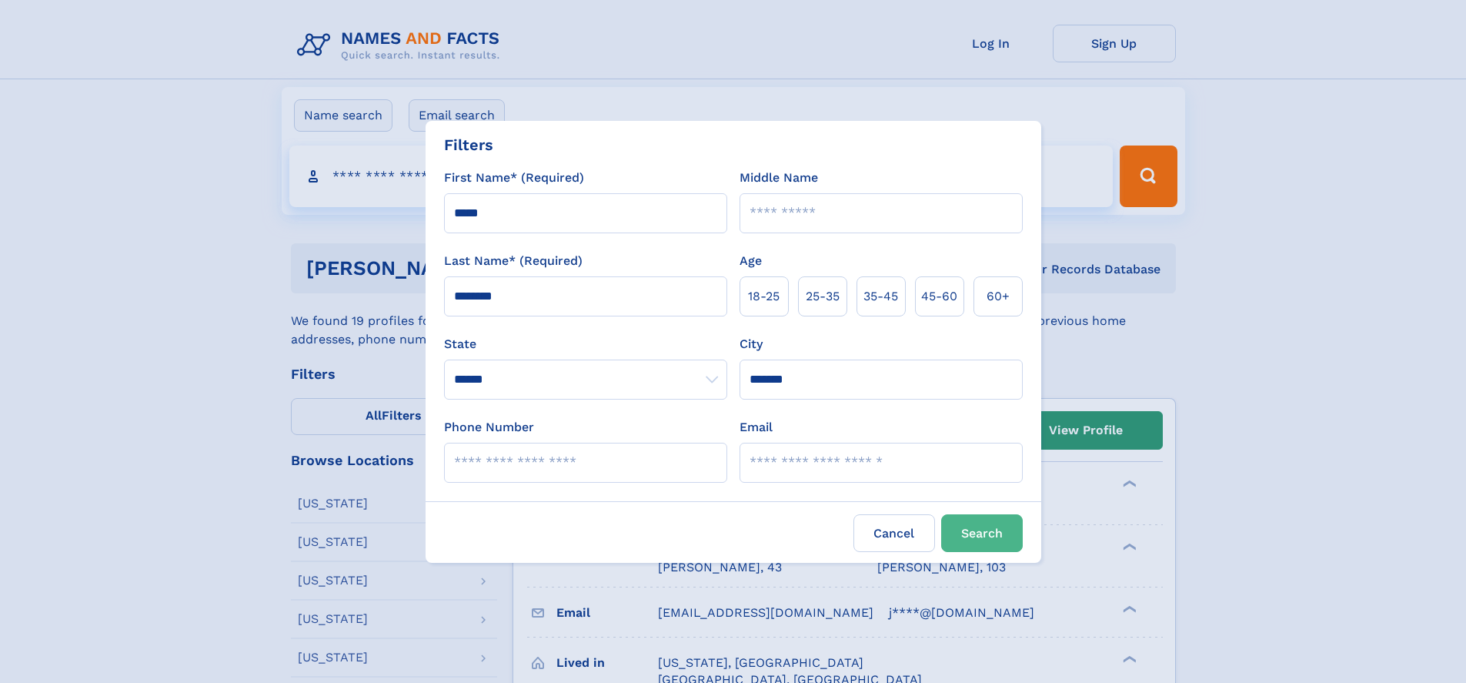 This screenshot has width=1466, height=683. What do you see at coordinates (751, 344) in the screenshot?
I see `label: City` at bounding box center [751, 344].